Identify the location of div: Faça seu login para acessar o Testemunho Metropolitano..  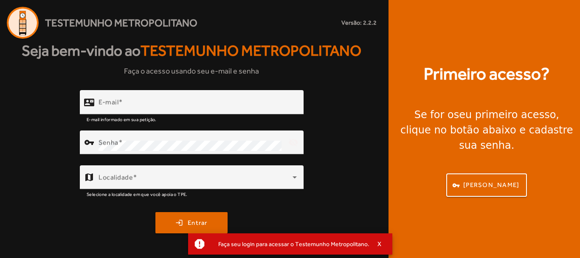
(290, 244).